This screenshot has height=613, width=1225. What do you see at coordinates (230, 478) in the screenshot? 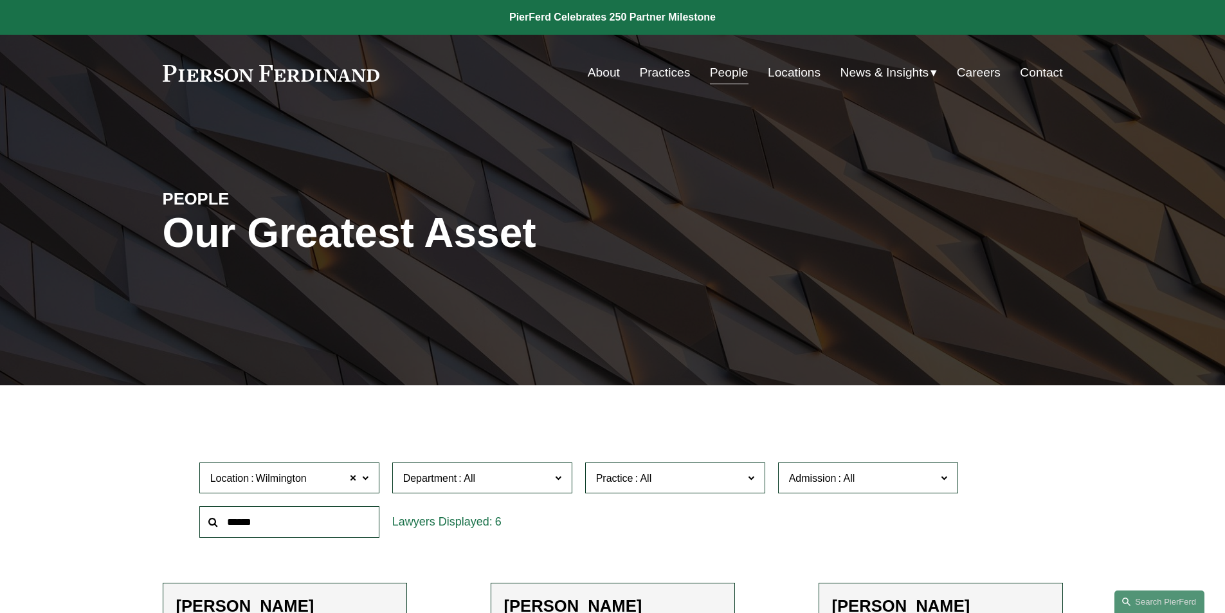
I see `span: Location` at bounding box center [230, 478].